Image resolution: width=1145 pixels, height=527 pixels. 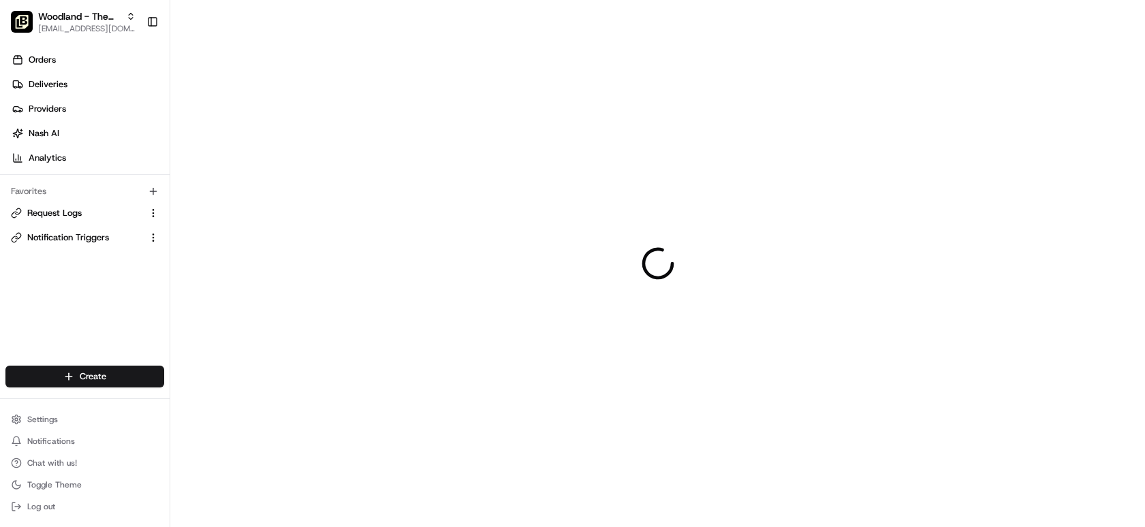 What do you see at coordinates (42, 420) in the screenshot?
I see `span: Settings` at bounding box center [42, 420].